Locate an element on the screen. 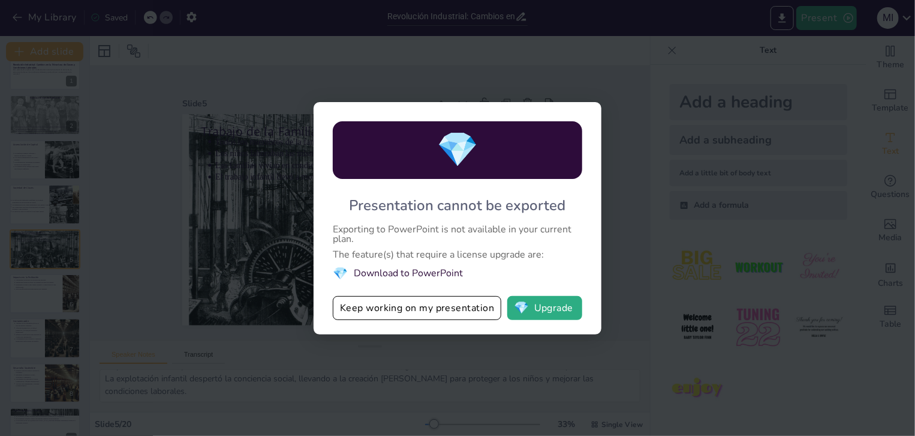  div: The feature(s) that require a license upgrade are: is located at coordinates (458, 254).